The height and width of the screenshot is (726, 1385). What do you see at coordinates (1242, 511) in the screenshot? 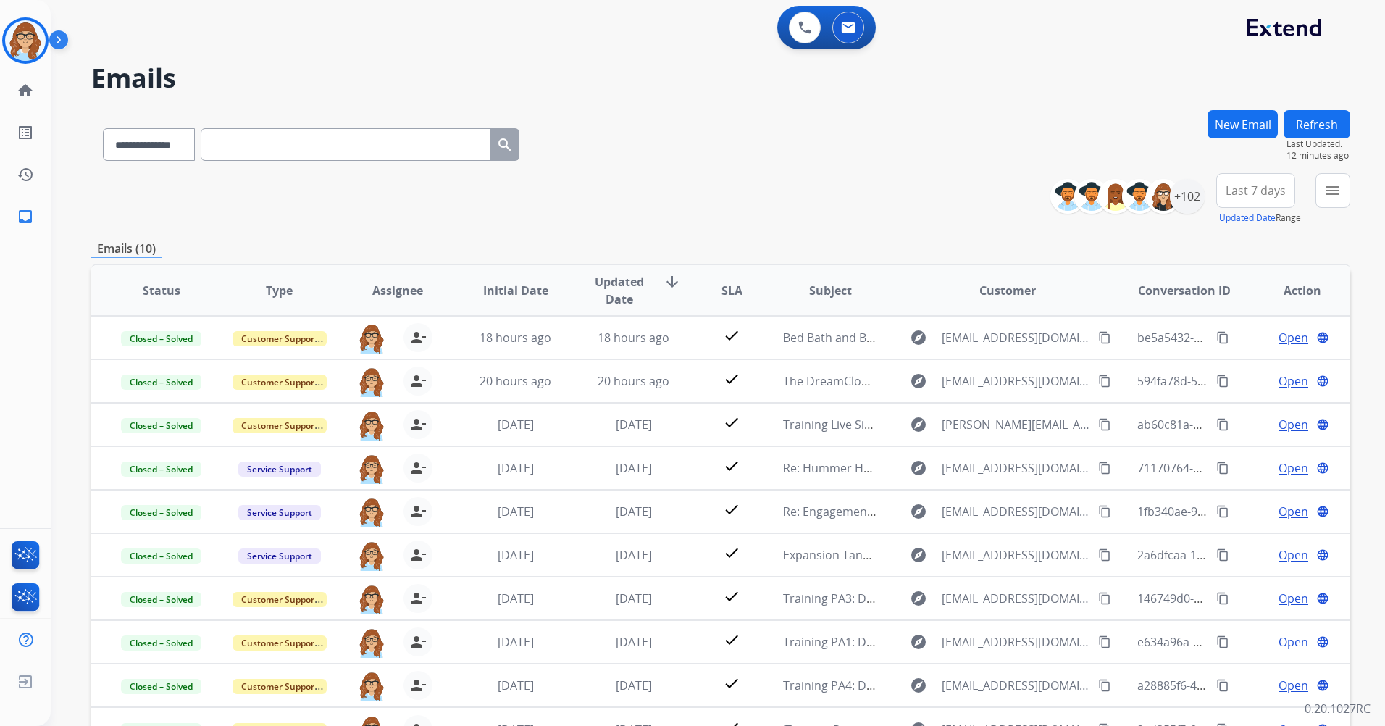
I see `span: 1fb340ae-9b11-44ac-842f-f46aa1f6bf02` at bounding box center [1242, 511].